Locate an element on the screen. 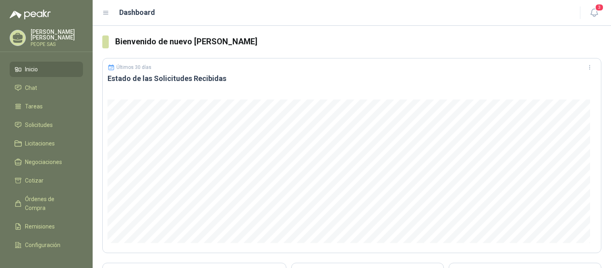  span: Órdenes de Compra is located at coordinates (50, 203).